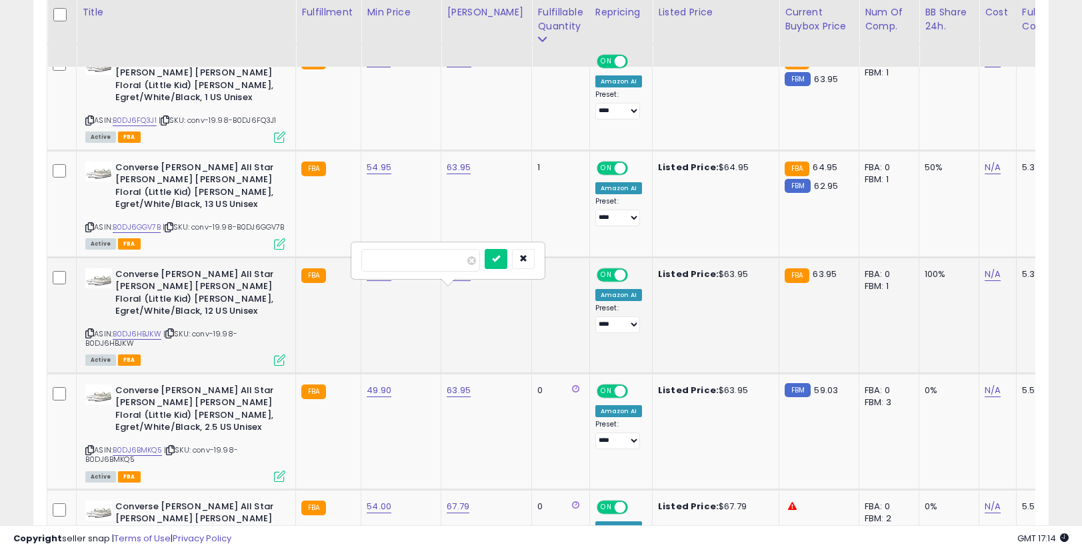 The height and width of the screenshot is (552, 1082). Describe the element at coordinates (401, 12) in the screenshot. I see `div: Min Price` at that location.